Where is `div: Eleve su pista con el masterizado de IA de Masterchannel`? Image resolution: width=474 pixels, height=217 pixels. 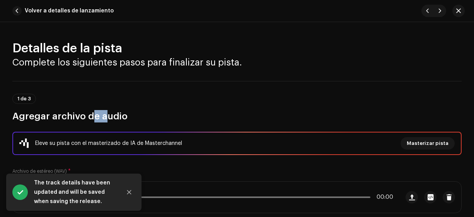
div: Eleve su pista con el masterizado de IA de Masterchannel is located at coordinates (109, 143).